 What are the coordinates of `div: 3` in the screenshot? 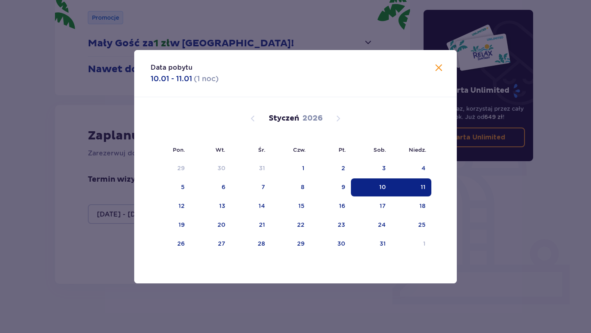 It's located at (384, 168).